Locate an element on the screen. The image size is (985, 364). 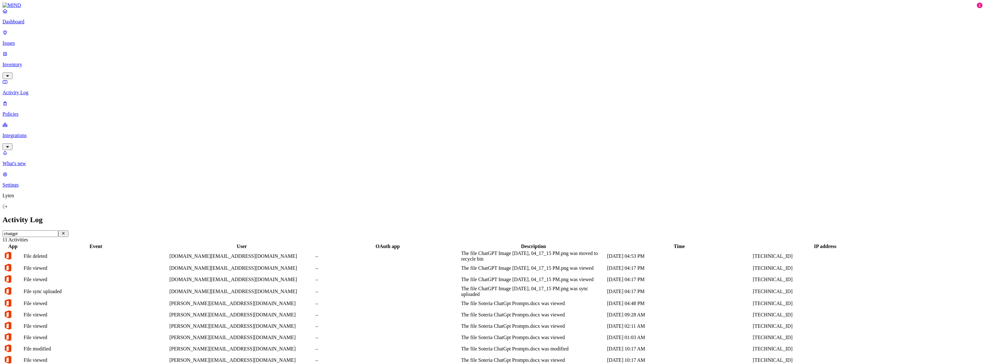
a: Settings is located at coordinates (492, 180).